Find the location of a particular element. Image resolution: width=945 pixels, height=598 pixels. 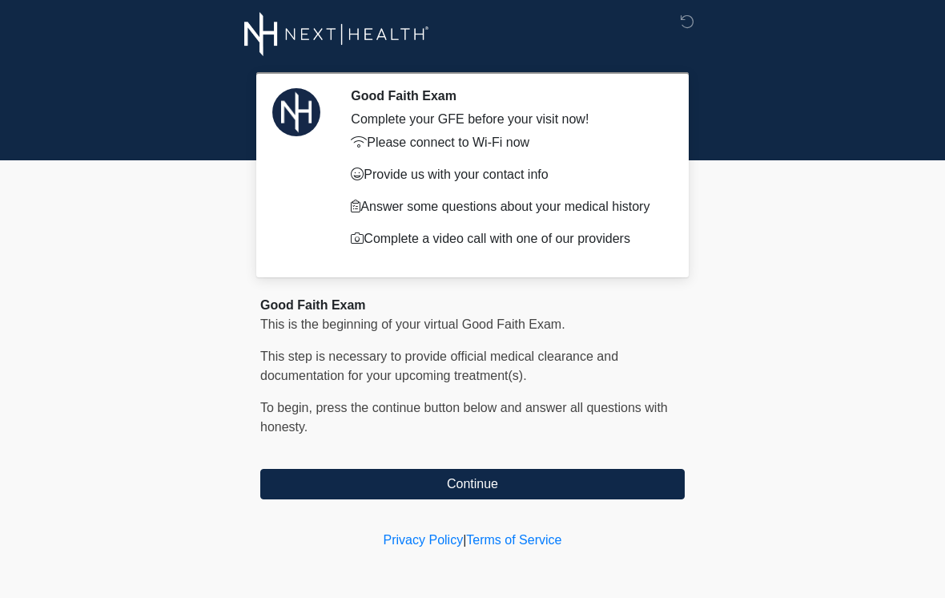

span: This step is necessary to provide official medical clearance and documentation for your upcoming ... is located at coordinates (439, 365).